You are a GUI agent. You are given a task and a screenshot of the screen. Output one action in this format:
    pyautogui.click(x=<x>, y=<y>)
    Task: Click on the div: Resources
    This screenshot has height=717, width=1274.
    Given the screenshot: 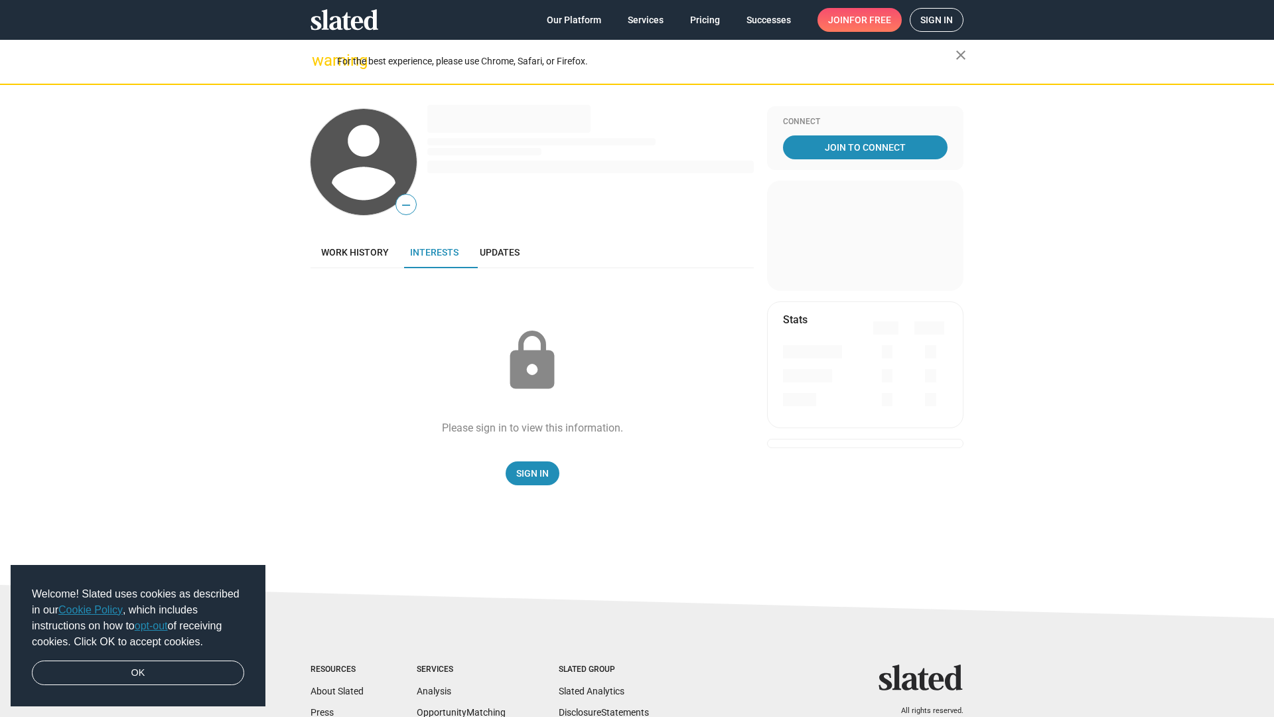 What is the action you would take?
    pyautogui.click(x=337, y=670)
    